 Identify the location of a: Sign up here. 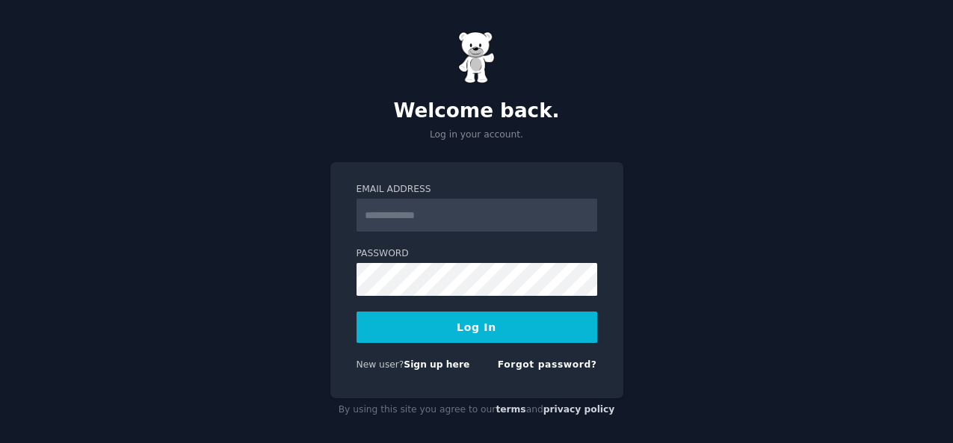
(436, 365).